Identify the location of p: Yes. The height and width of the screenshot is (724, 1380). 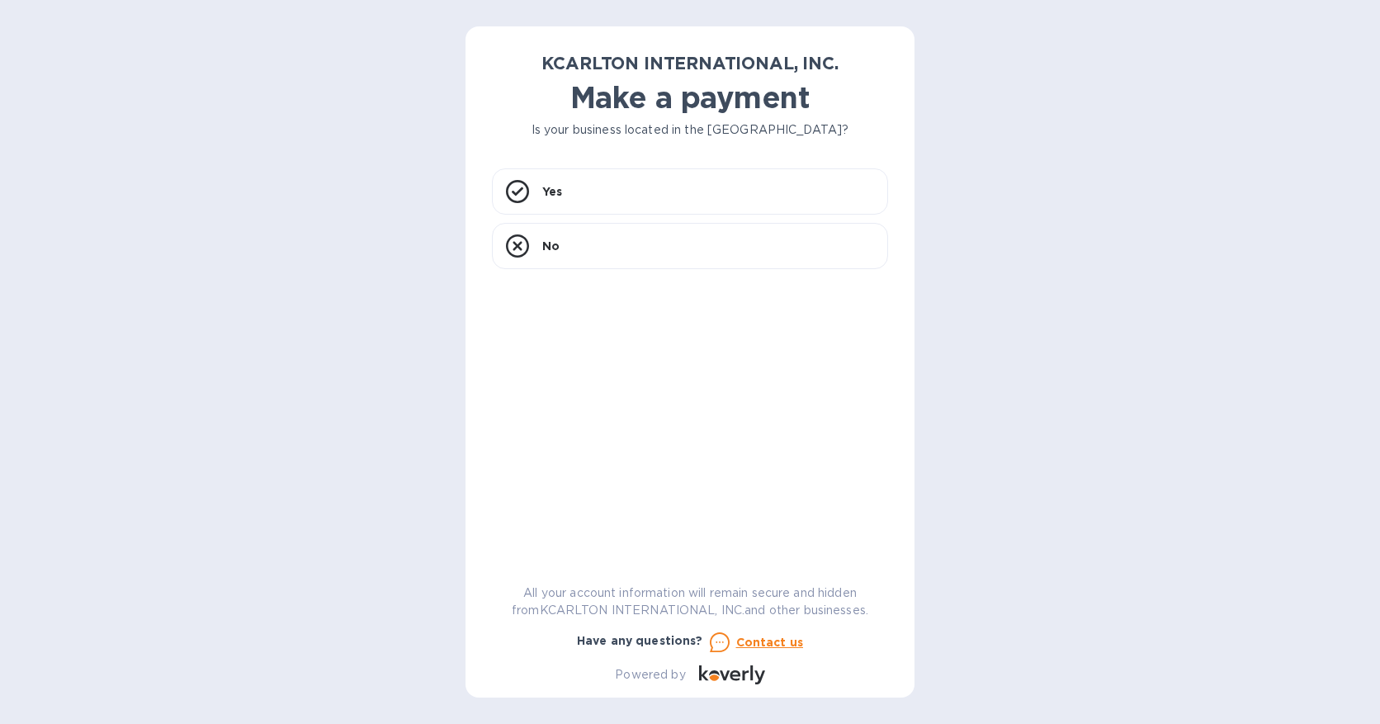
(552, 191).